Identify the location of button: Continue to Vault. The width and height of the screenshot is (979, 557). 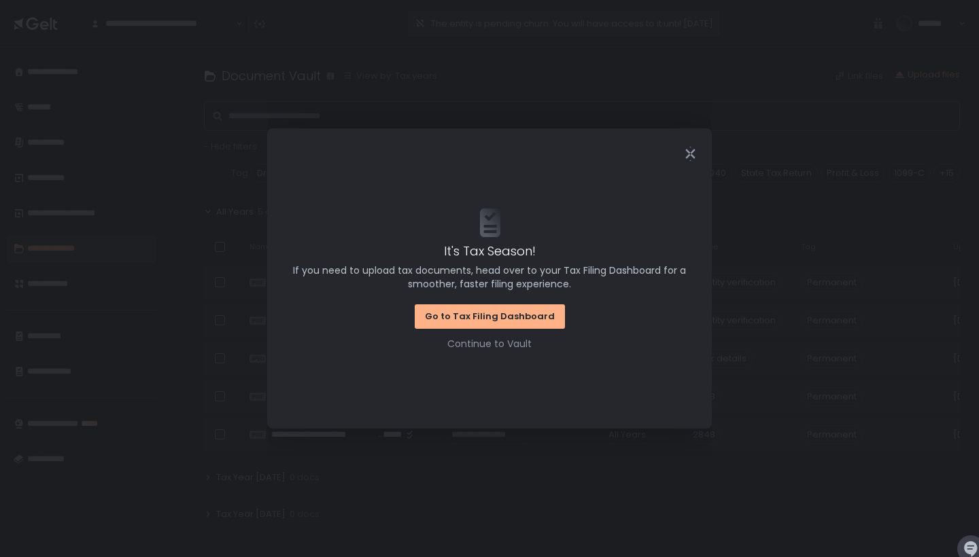
(489, 344).